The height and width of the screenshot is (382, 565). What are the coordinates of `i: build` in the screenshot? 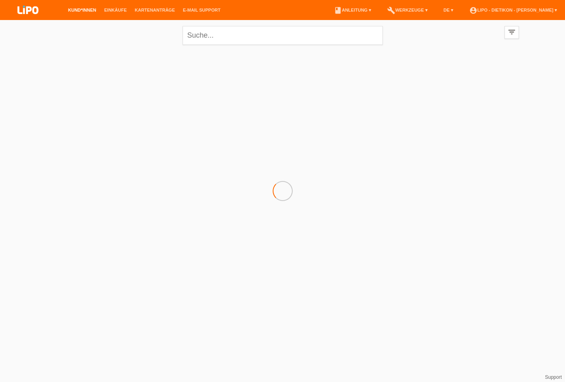 It's located at (391, 10).